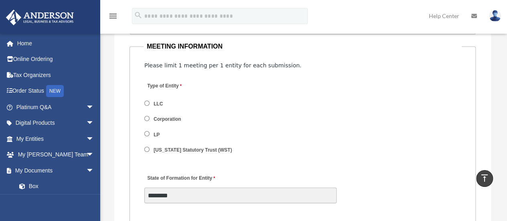 The width and height of the screenshot is (507, 221). What do you see at coordinates (485, 178) in the screenshot?
I see `a: vertical_align_top` at bounding box center [485, 178].